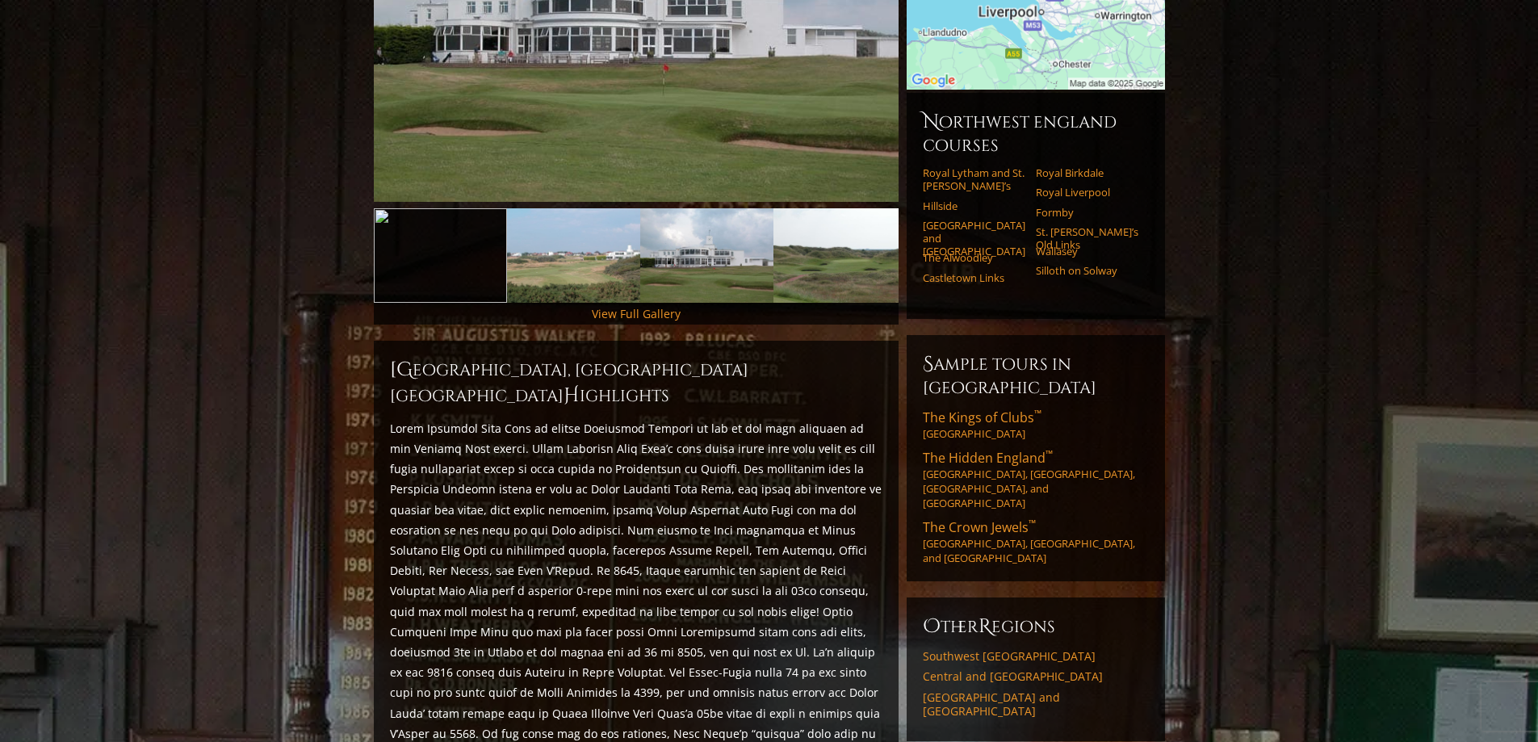 This screenshot has height=742, width=1538. I want to click on span: H, so click(572, 396).